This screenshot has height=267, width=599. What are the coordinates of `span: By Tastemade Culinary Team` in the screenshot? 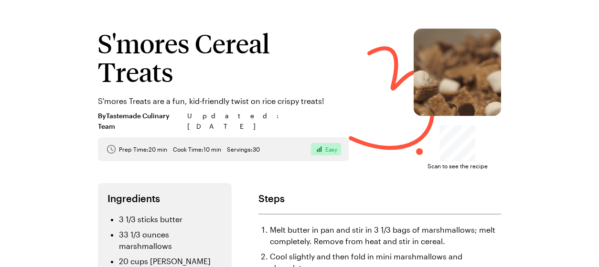 It's located at (139, 121).